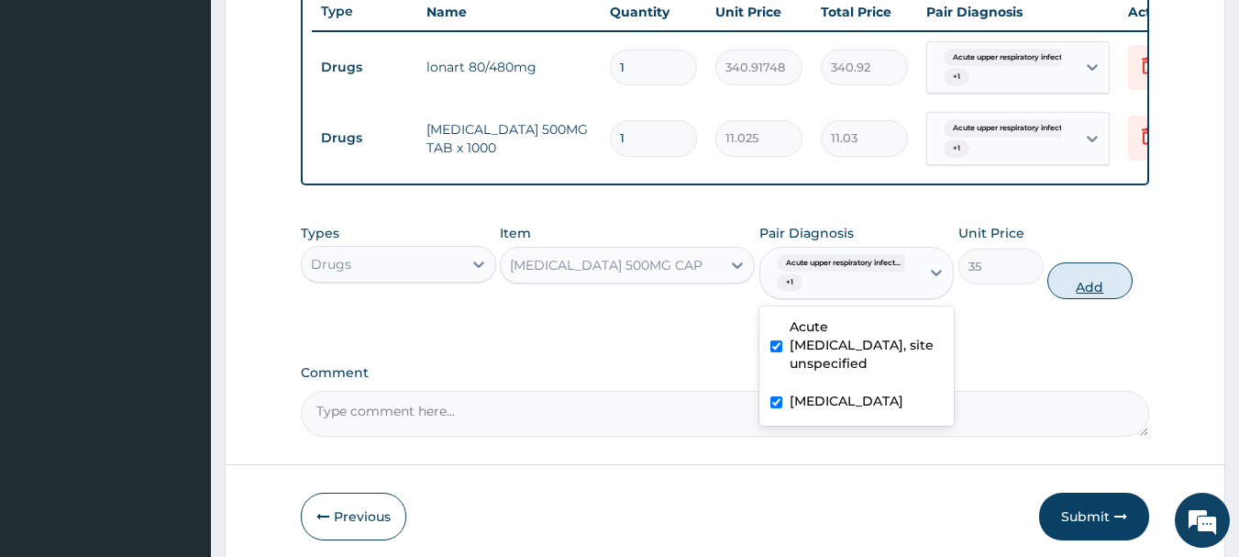 The width and height of the screenshot is (1239, 557). Describe the element at coordinates (509, 67) in the screenshot. I see `td: lonart 80/480mg` at that location.